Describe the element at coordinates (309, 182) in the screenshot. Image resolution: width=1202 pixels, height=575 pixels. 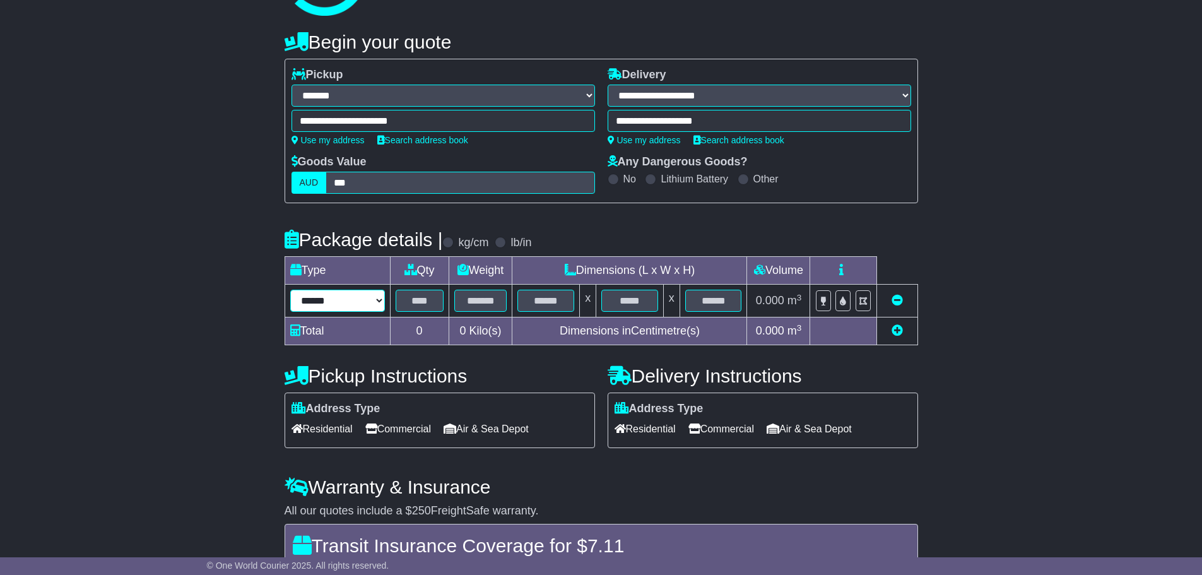
I see `label: AUD` at that location.